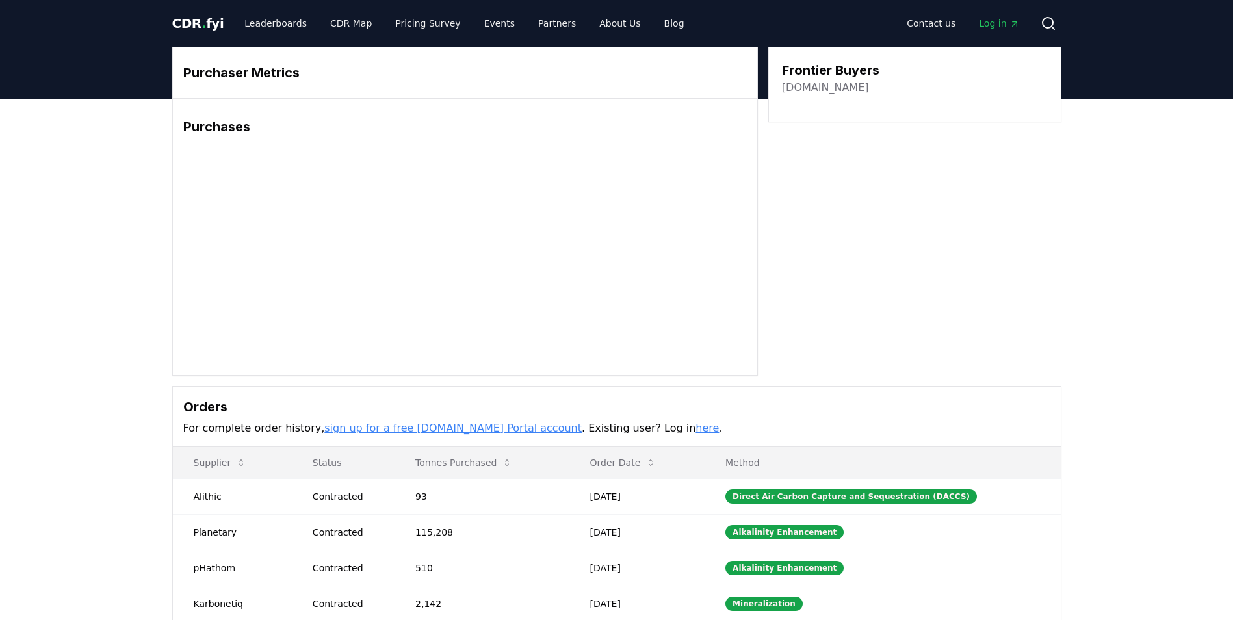  Describe the element at coordinates (623, 463) in the screenshot. I see `button: Order Date` at that location.